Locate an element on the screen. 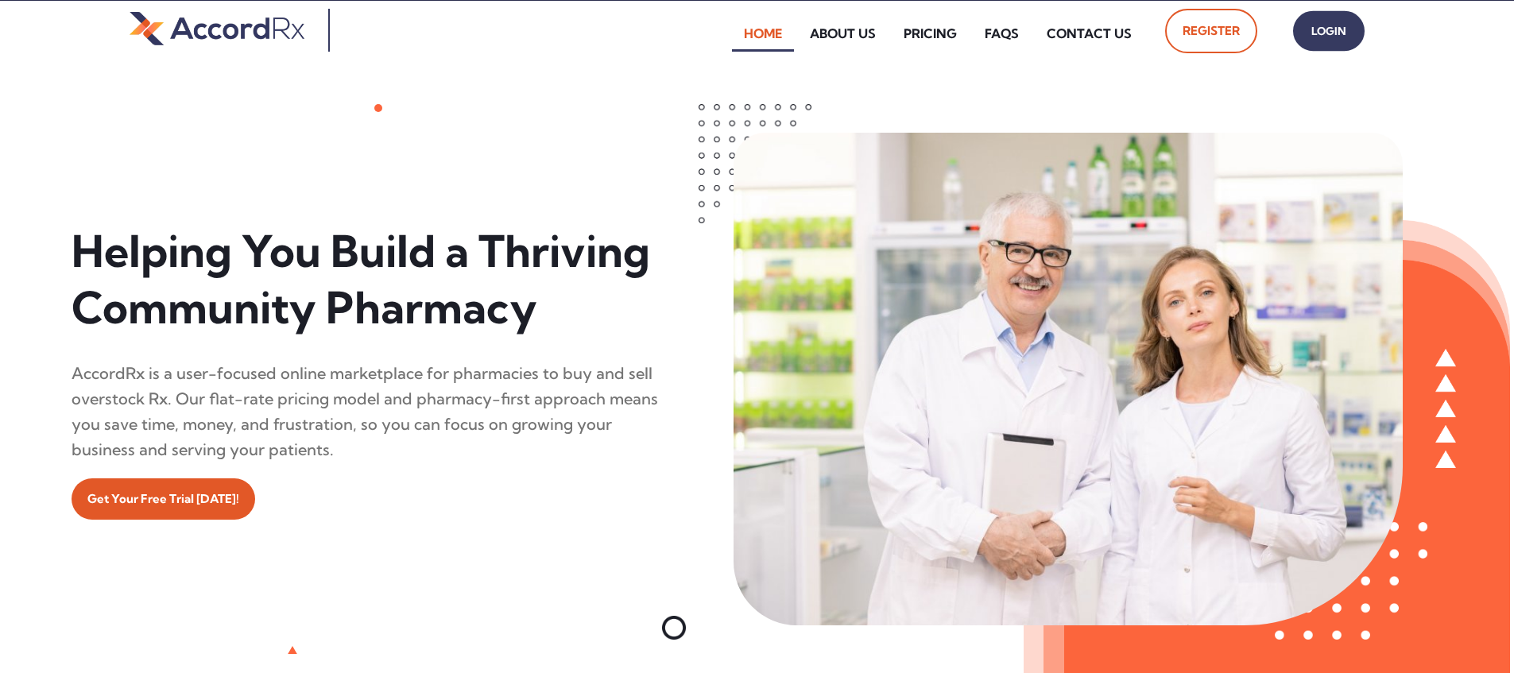  a: default-logo is located at coordinates (217, 28).